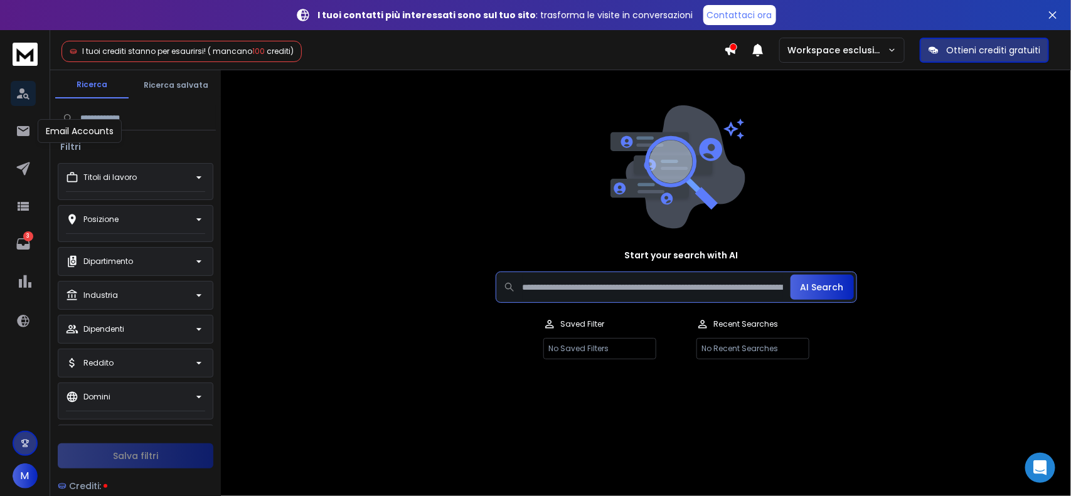  What do you see at coordinates (615, 15) in the screenshot?
I see `font: : trasforma le visite in conversazioni` at bounding box center [615, 15].